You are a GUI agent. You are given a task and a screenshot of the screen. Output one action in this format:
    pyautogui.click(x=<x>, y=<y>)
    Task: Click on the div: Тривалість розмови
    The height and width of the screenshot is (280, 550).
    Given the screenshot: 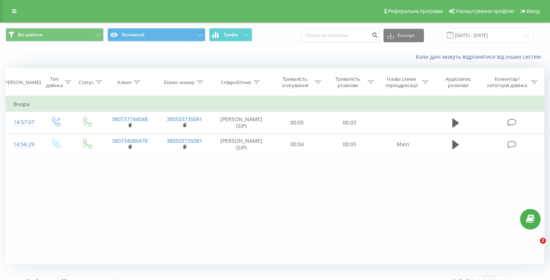 What is the action you would take?
    pyautogui.click(x=347, y=82)
    